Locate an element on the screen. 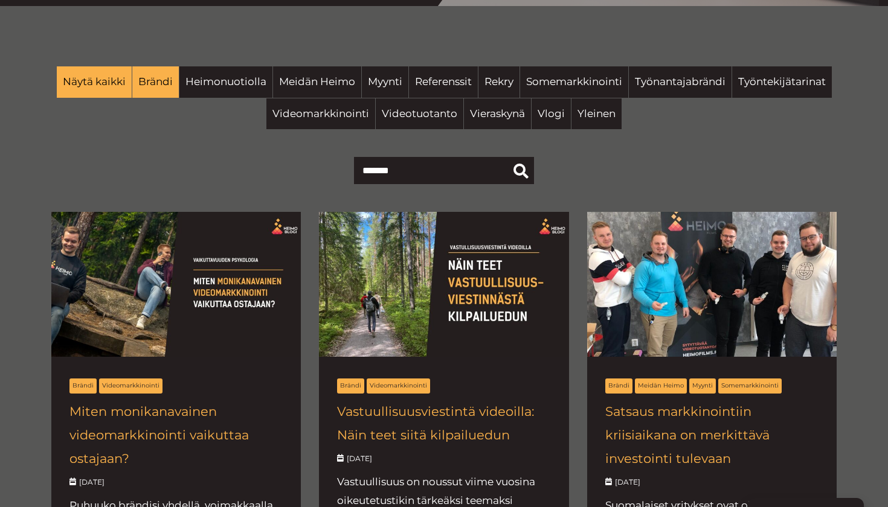 Image resolution: width=888 pixels, height=507 pixels. span: Meidän Heimo is located at coordinates (317, 82).